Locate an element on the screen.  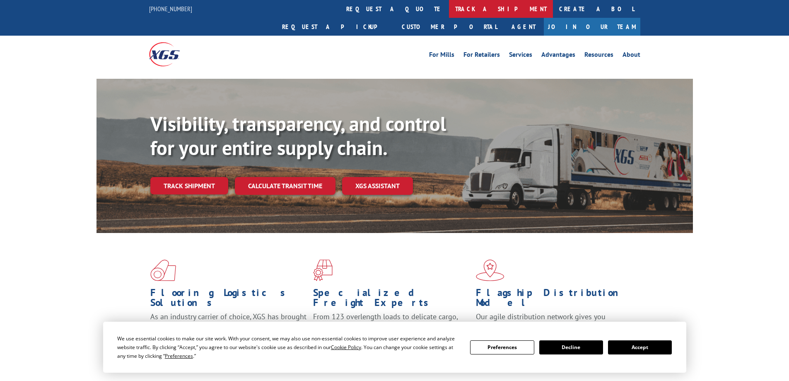
a: Resources is located at coordinates (599, 56).